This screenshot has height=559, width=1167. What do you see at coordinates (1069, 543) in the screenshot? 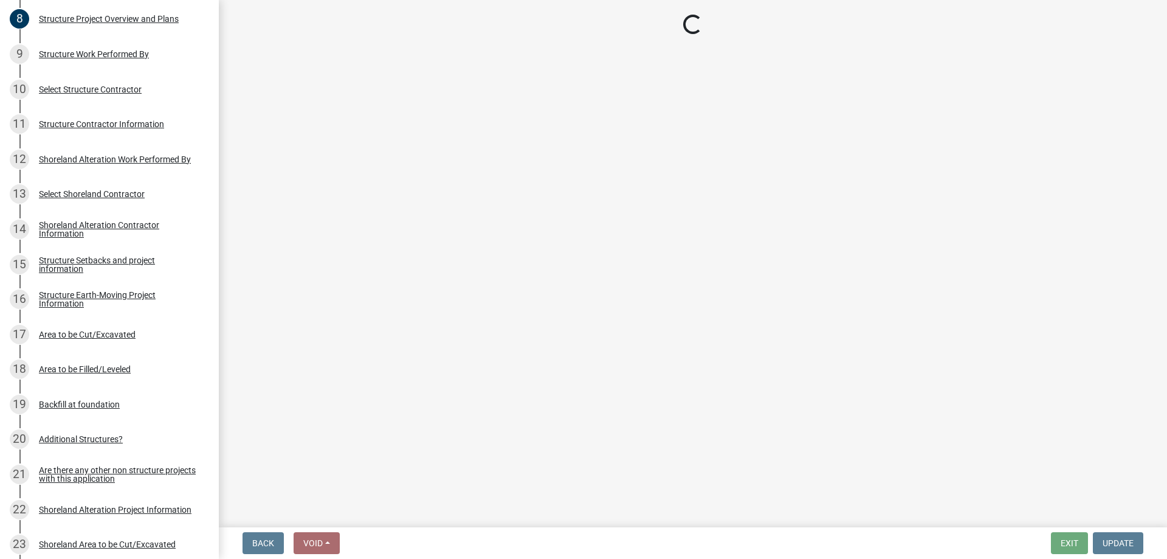
I see `button: Exit` at bounding box center [1069, 543].